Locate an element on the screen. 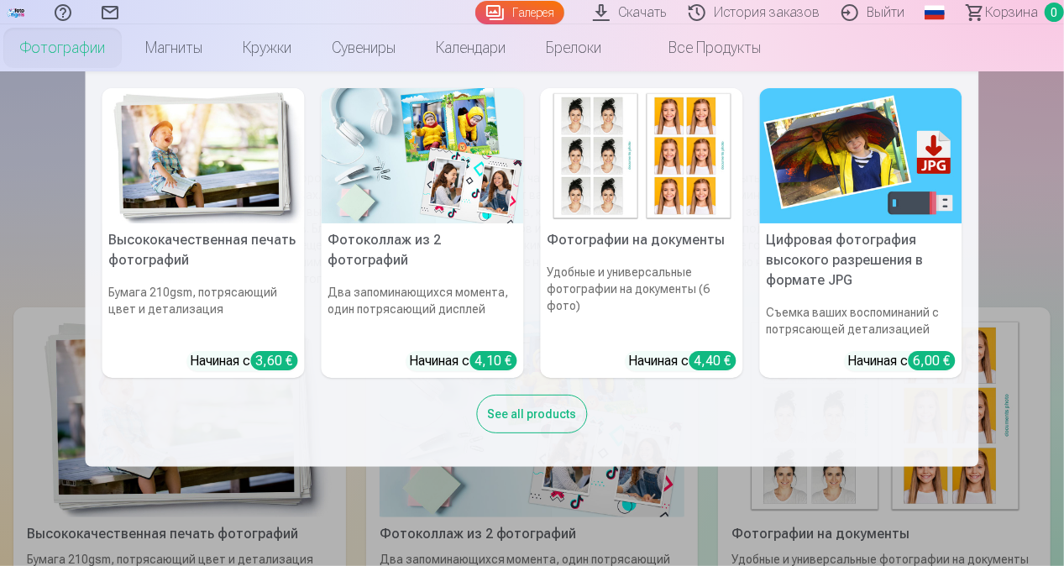 The height and width of the screenshot is (566, 1064). span: 0 is located at coordinates (1054, 12).